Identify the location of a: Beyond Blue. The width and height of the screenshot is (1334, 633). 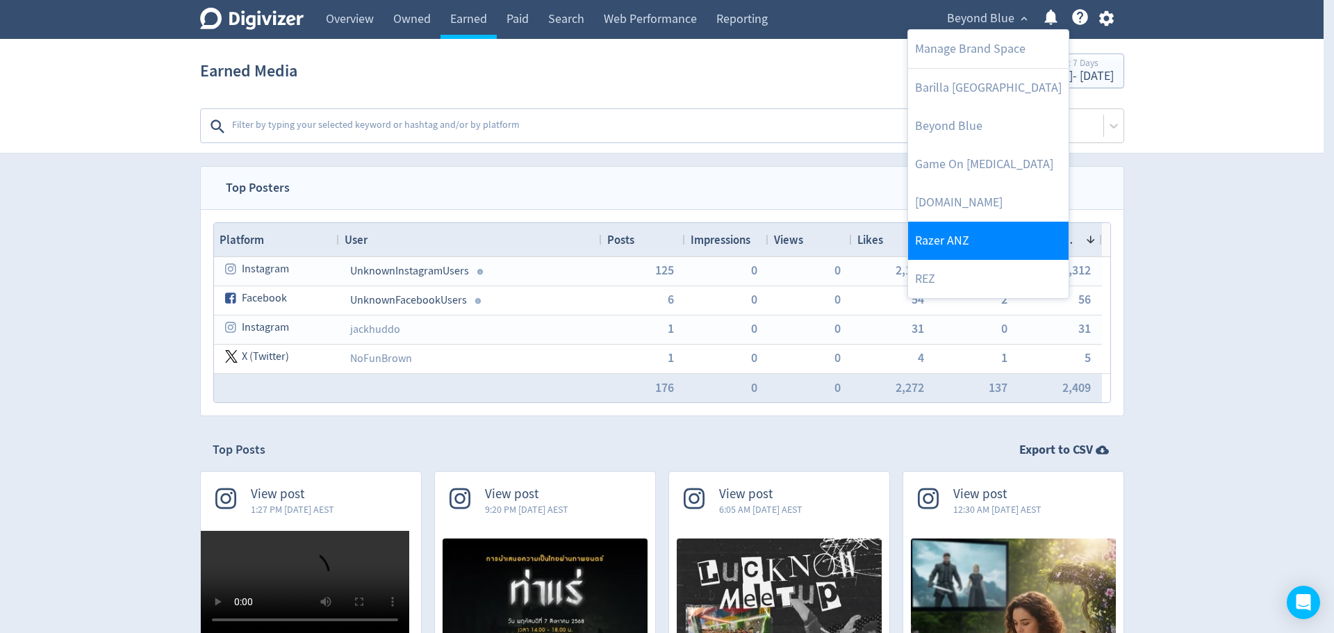
(988, 126).